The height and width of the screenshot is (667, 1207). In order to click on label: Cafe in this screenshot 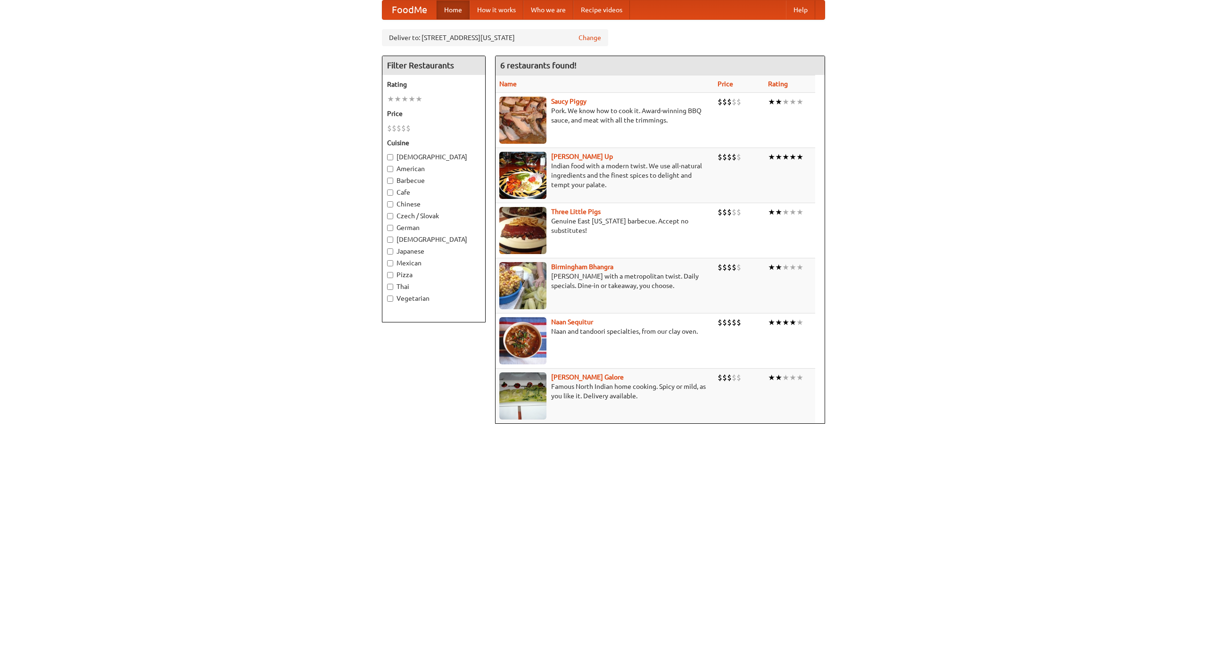, I will do `click(434, 192)`.